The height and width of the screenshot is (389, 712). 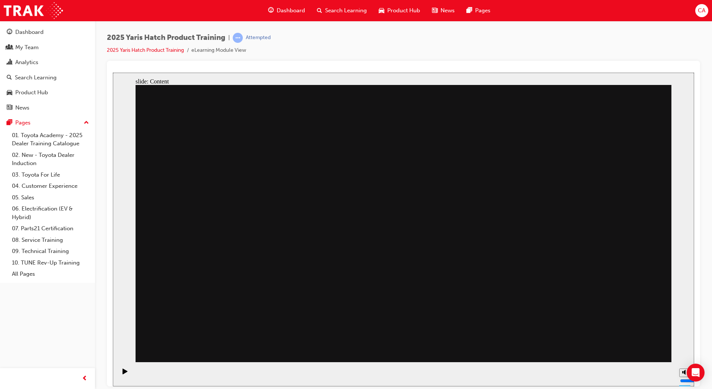 What do you see at coordinates (36, 77) in the screenshot?
I see `div: Search Learning` at bounding box center [36, 77].